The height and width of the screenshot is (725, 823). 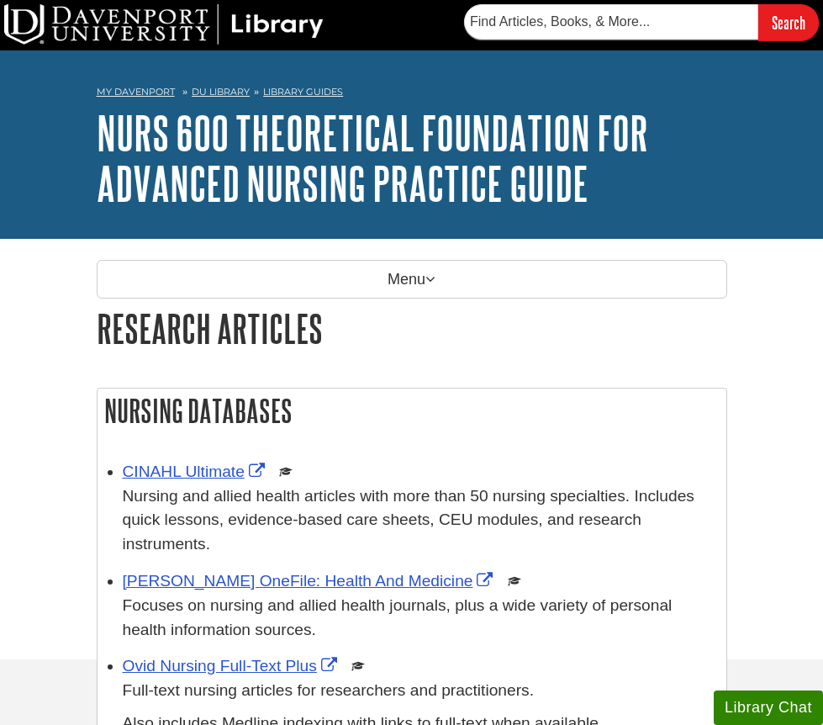 What do you see at coordinates (412, 279) in the screenshot?
I see `p: Menu` at bounding box center [412, 279].